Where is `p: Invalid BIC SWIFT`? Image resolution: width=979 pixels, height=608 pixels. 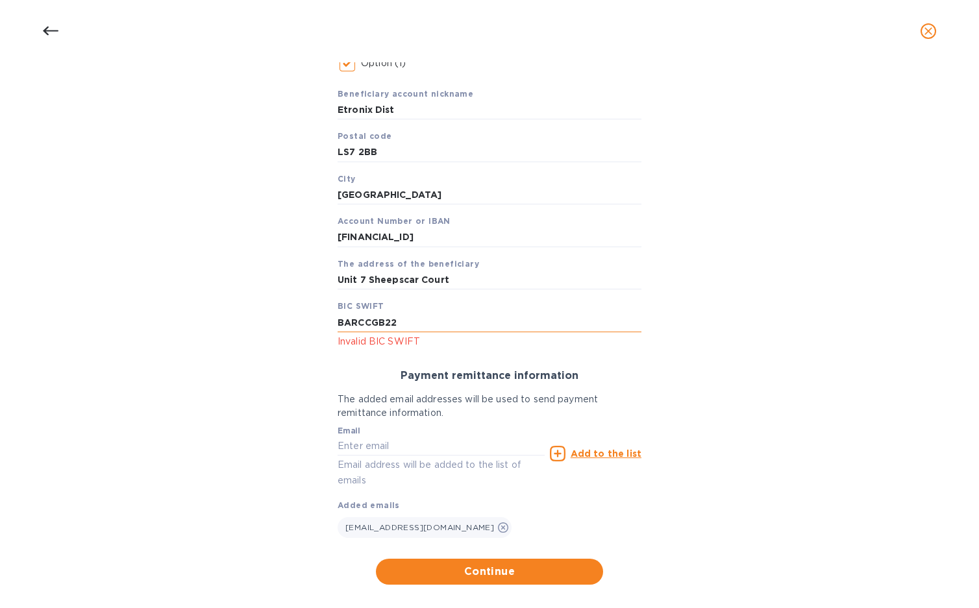
p: Invalid BIC SWIFT is located at coordinates (489, 341).